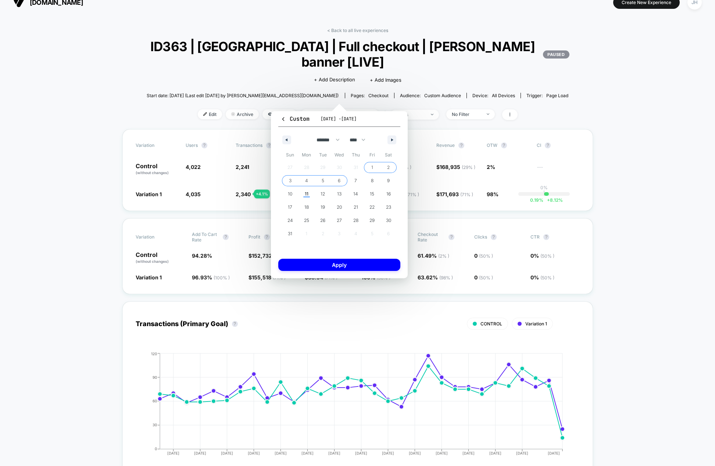  Describe the element at coordinates (405, 194) in the screenshot. I see `span: 42.55` at that location.